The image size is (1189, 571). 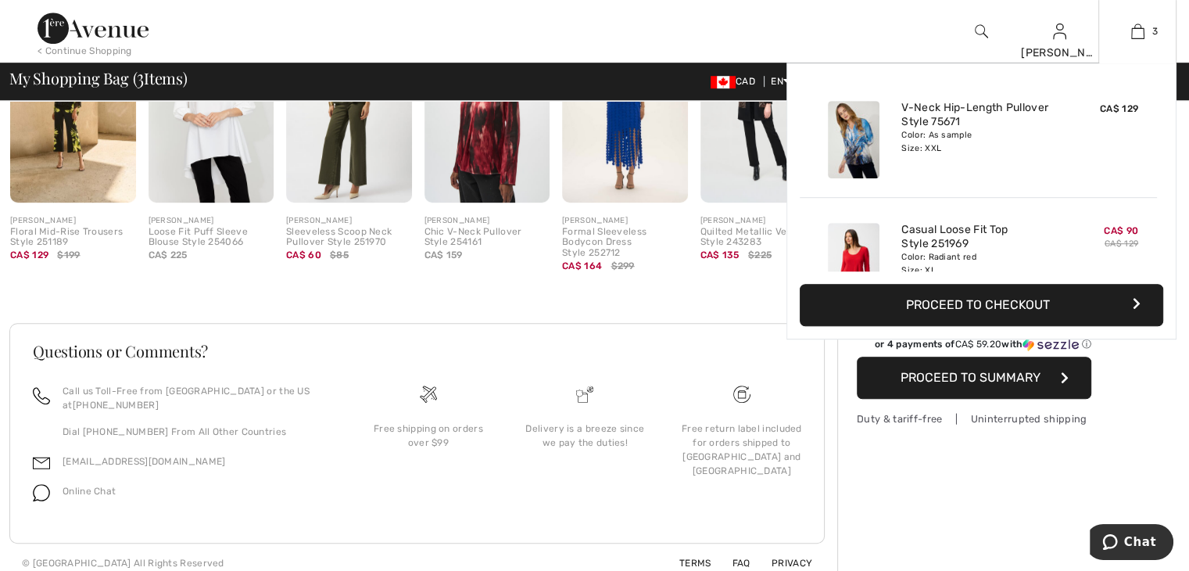 I want to click on img: 1ère Avenue, so click(x=93, y=28).